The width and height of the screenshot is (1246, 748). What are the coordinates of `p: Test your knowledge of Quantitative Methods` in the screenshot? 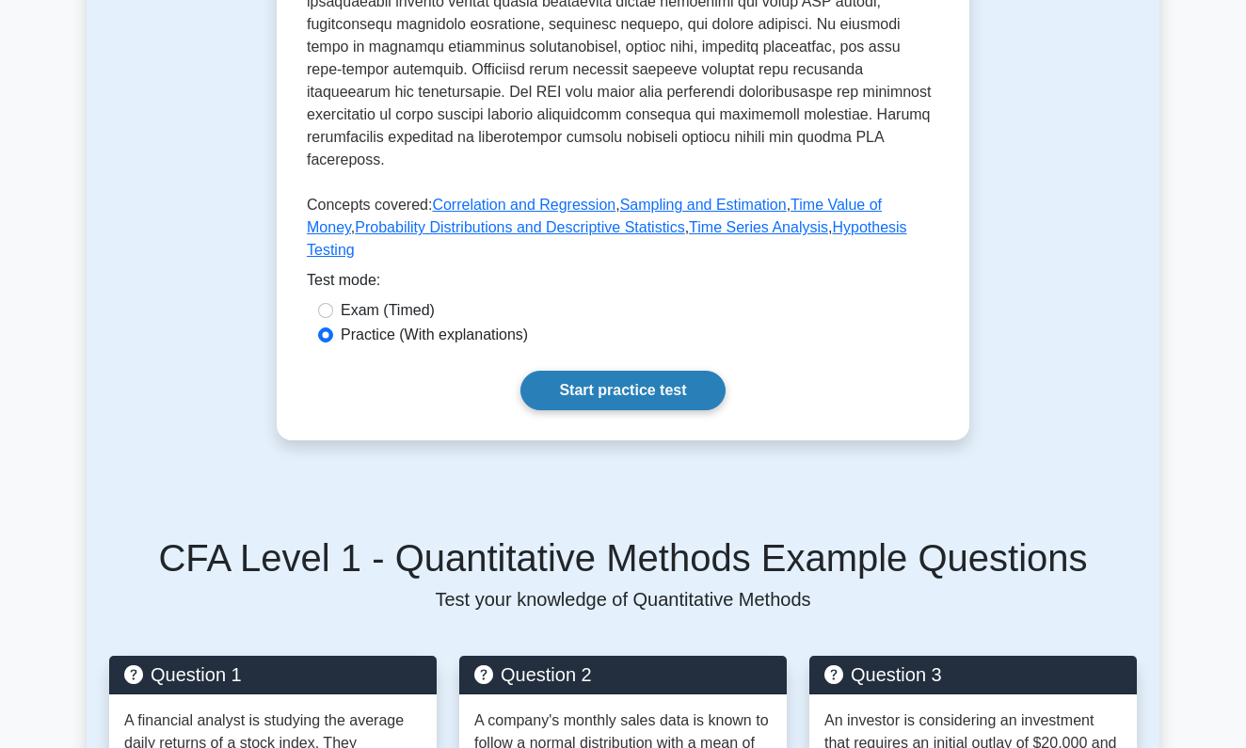 It's located at (623, 600).